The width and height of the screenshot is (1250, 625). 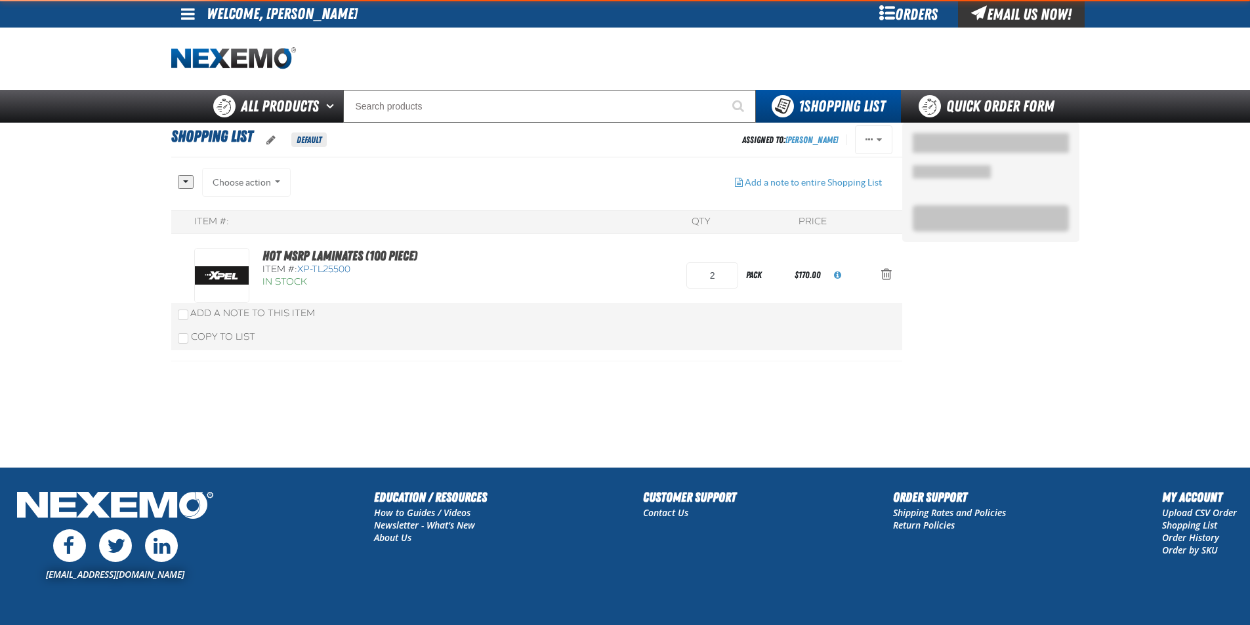 I want to click on div: In Stock, so click(x=386, y=282).